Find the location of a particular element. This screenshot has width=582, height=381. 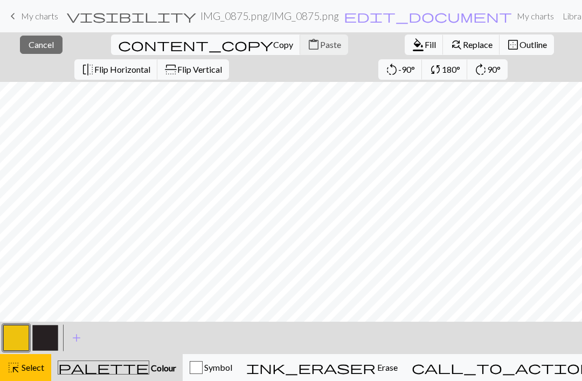

span: Replace is located at coordinates (478, 44).